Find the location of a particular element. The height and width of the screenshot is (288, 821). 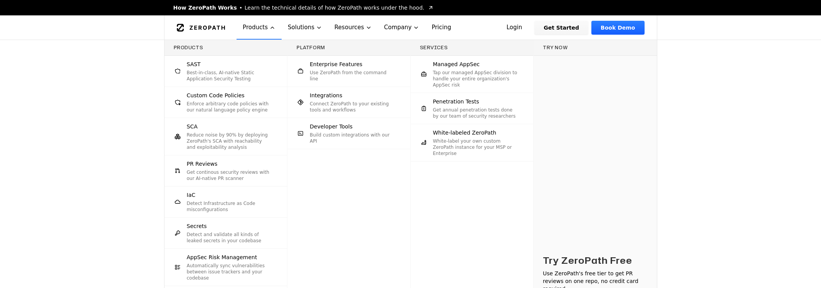

span: SCA is located at coordinates (192, 127).